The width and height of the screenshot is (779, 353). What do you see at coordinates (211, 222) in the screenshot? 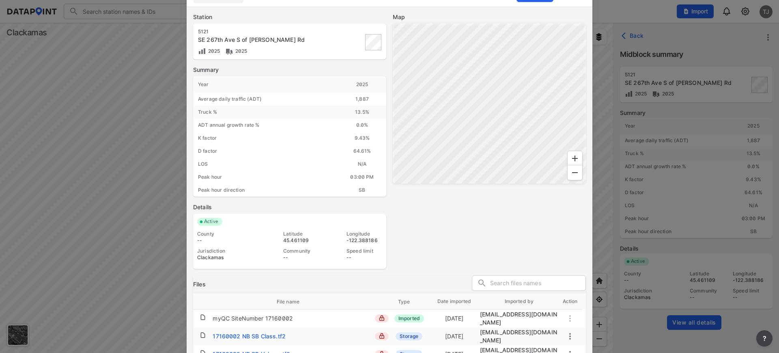
I see `span: Active` at bounding box center [211, 222].